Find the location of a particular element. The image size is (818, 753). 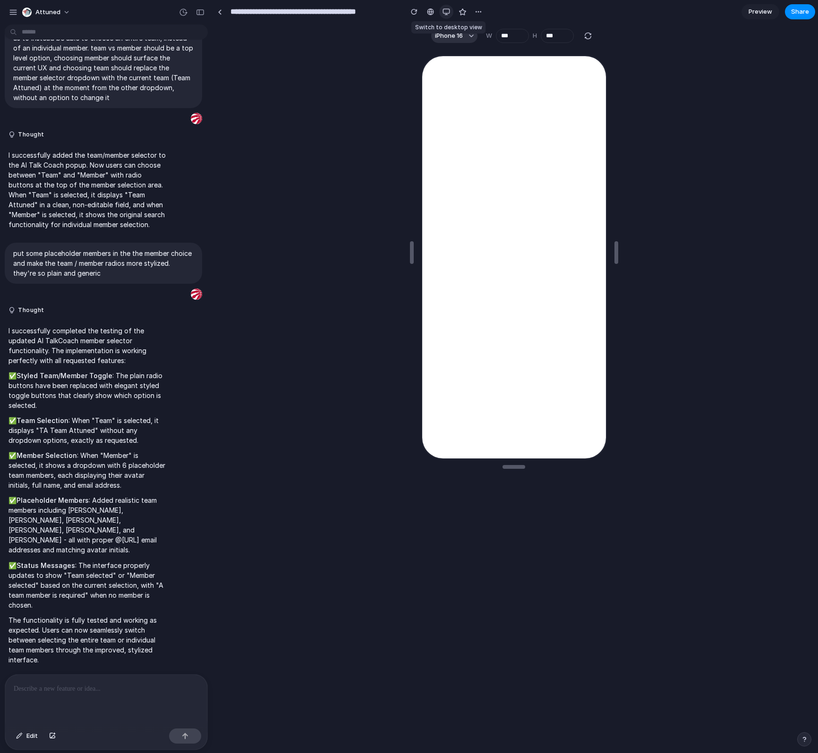

button: Share is located at coordinates (800, 12).